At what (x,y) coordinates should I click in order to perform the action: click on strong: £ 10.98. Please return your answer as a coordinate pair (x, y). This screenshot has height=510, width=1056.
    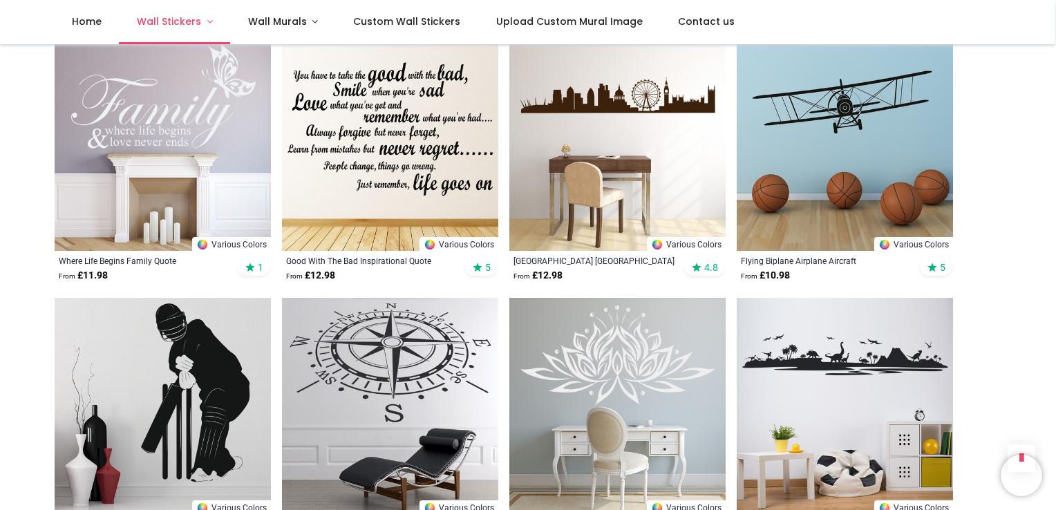
    Looking at the image, I should click on (765, 276).